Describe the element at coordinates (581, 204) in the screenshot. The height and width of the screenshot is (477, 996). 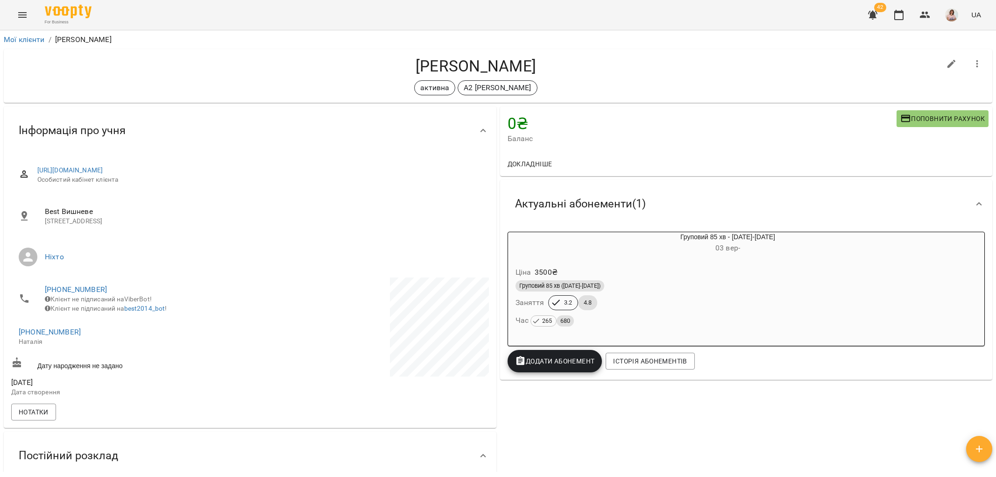
I see `span: Актуальні абонементи ( 1 )` at that location.